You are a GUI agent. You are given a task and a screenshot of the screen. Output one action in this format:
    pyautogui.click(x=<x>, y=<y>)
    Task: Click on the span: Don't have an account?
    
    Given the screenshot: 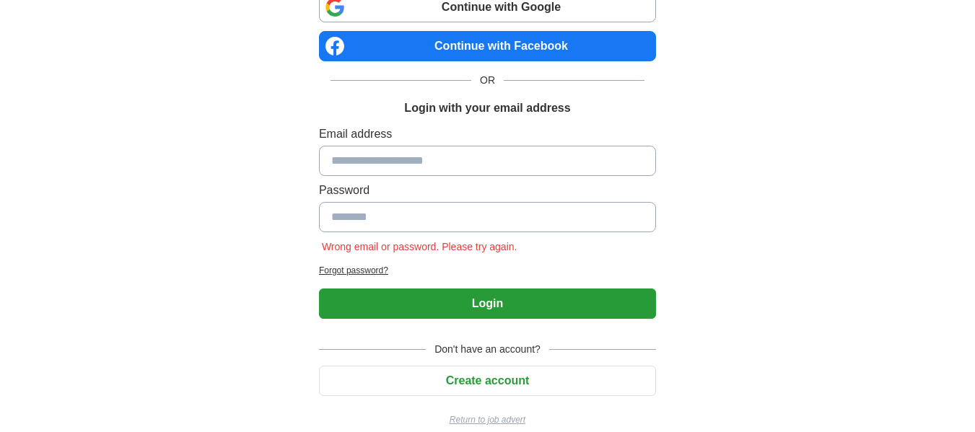 What is the action you would take?
    pyautogui.click(x=487, y=349)
    